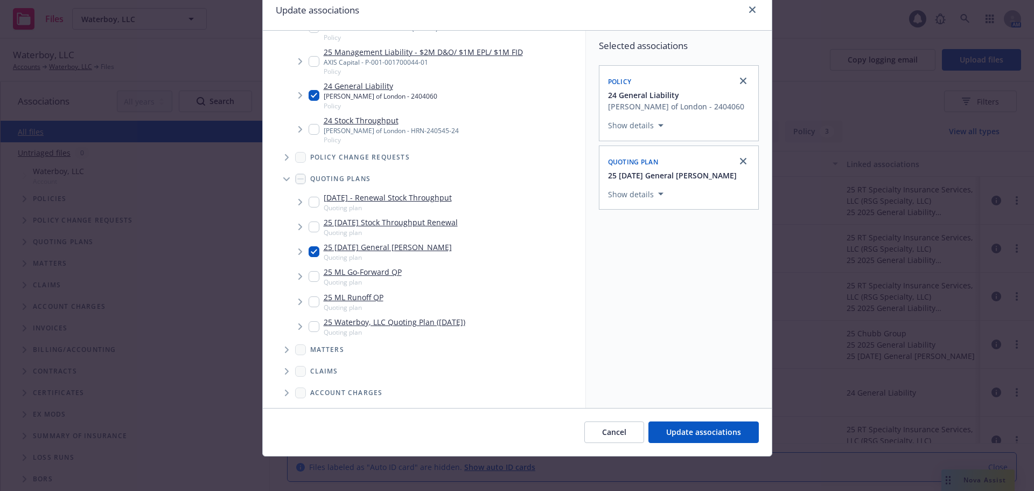 This screenshot has width=1034, height=491. I want to click on span: Matters, so click(327, 350).